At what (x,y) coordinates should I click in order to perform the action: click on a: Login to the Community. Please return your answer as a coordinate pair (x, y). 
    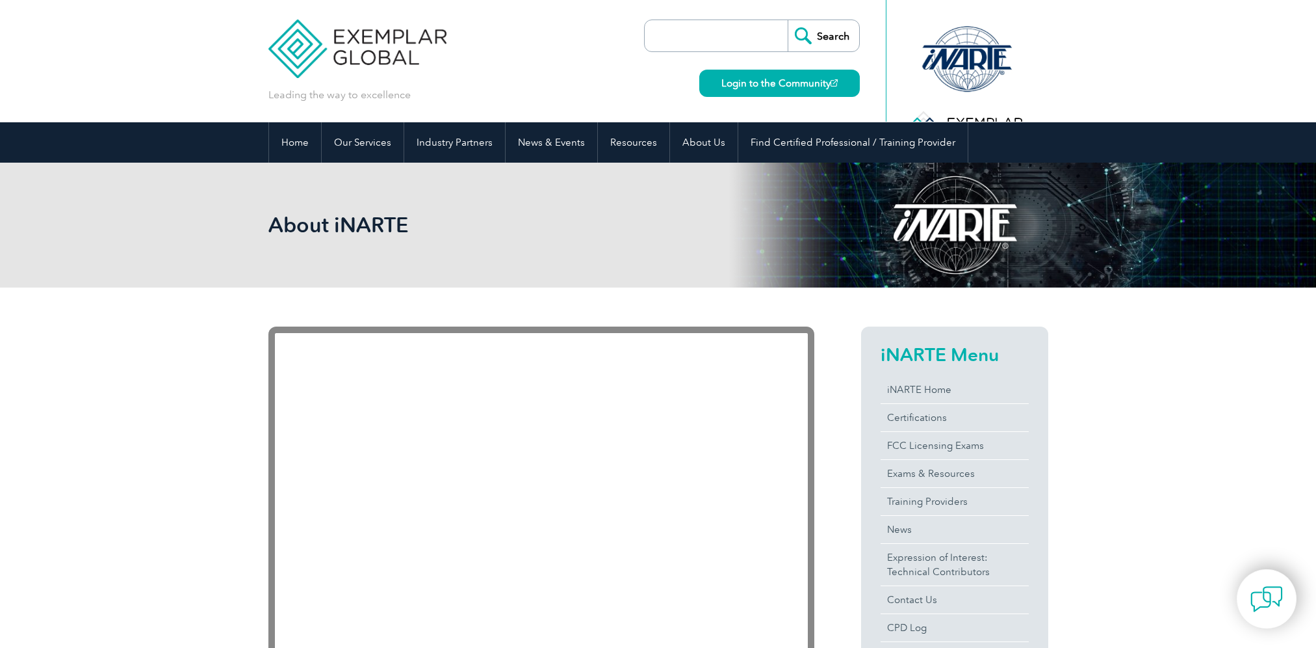
    Looking at the image, I should click on (779, 83).